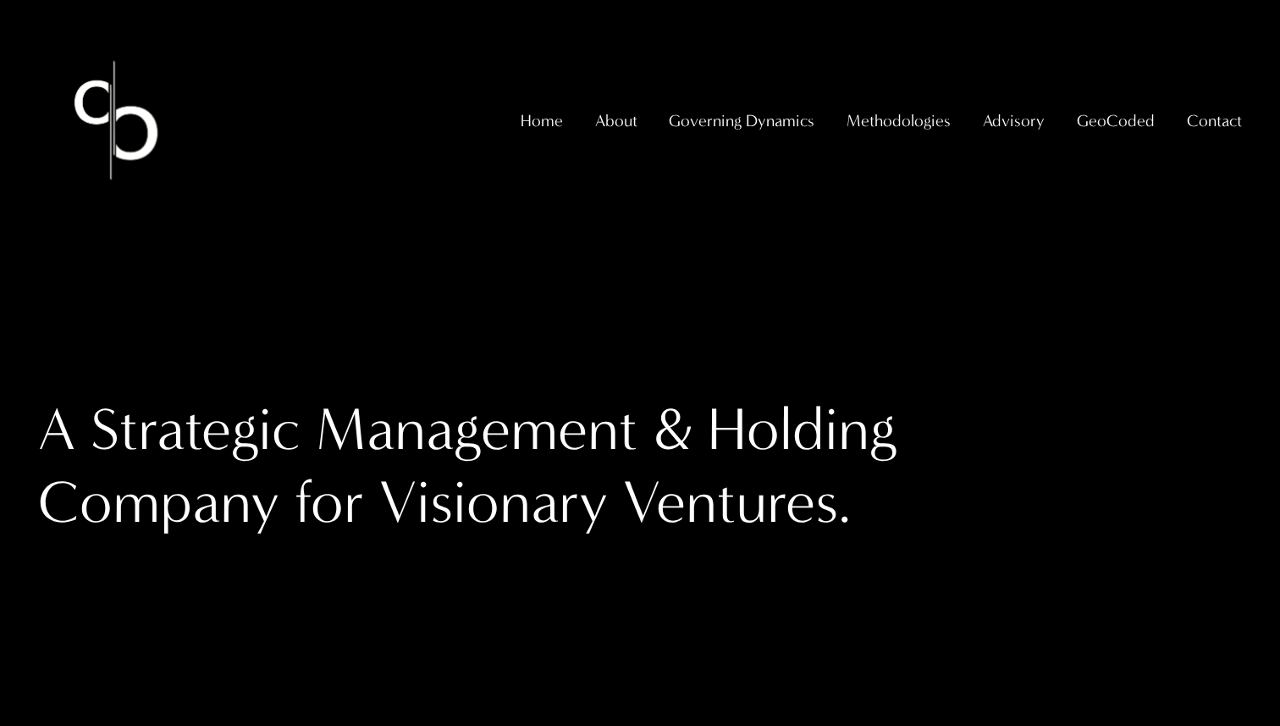 The width and height of the screenshot is (1280, 726). I want to click on span: About, so click(616, 120).